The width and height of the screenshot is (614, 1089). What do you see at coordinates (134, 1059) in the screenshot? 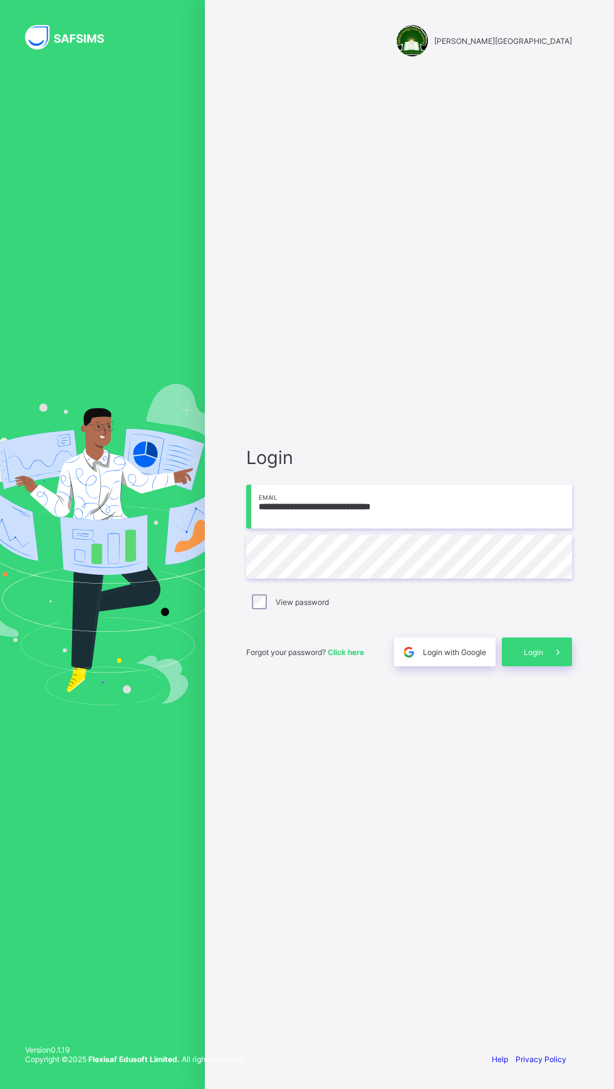
I see `strong: Flexisaf Edusoft Limited.` at bounding box center [134, 1059].